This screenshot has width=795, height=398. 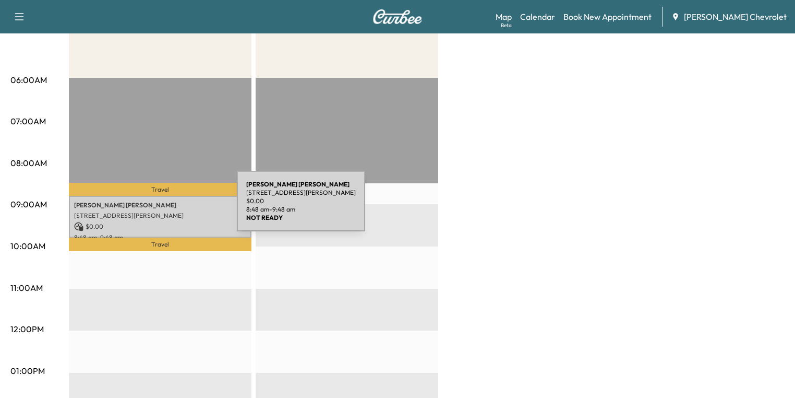 I want to click on a: Calendar, so click(x=538, y=17).